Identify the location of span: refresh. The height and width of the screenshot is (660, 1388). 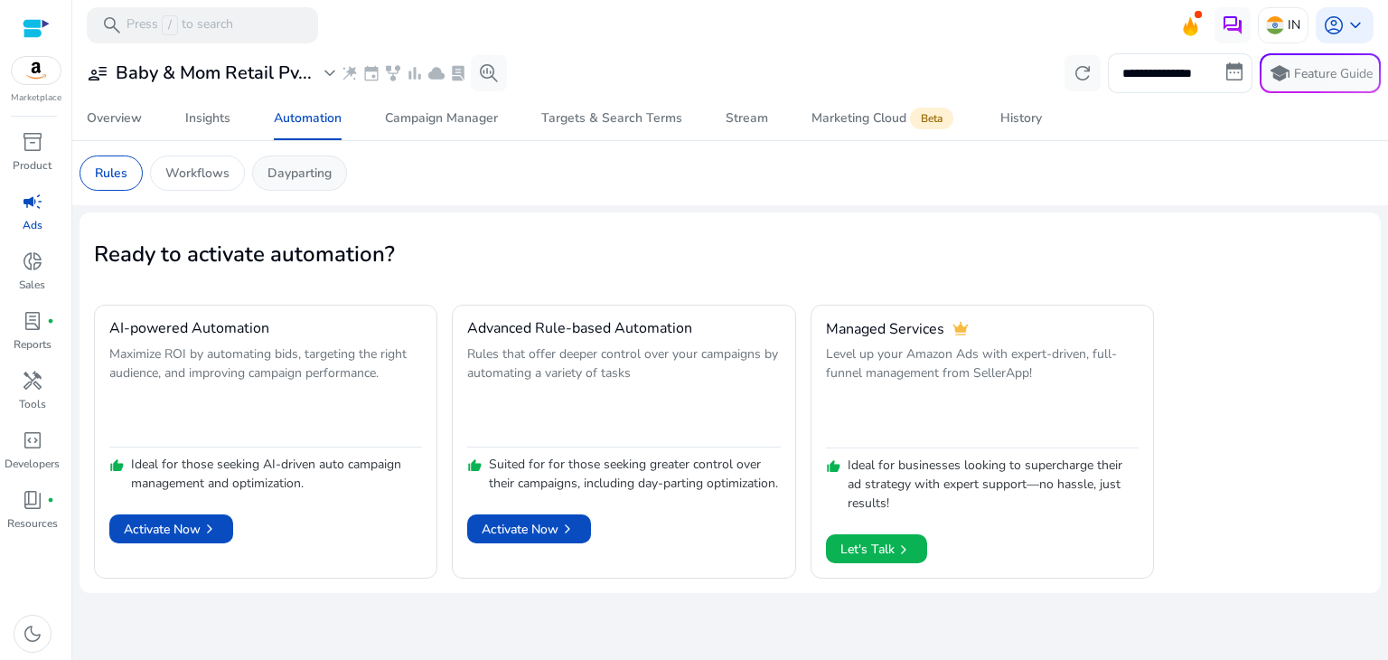
(1082, 73).